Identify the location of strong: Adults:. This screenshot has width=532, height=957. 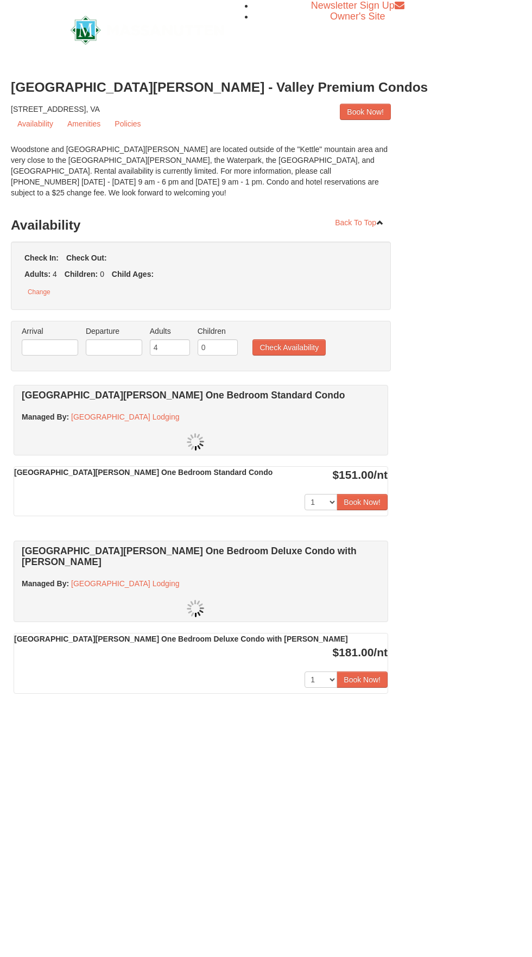
(37, 274).